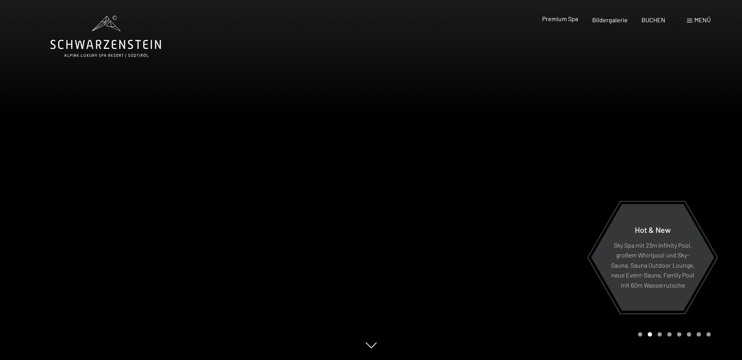 Image resolution: width=742 pixels, height=360 pixels. Describe the element at coordinates (652, 265) in the screenshot. I see `p: Sky Spa mit 23m Infinity Pool, großem Whirlpool und Sky-Sauna, Sauna Outdoor Lounge, neue Event-S...` at that location.